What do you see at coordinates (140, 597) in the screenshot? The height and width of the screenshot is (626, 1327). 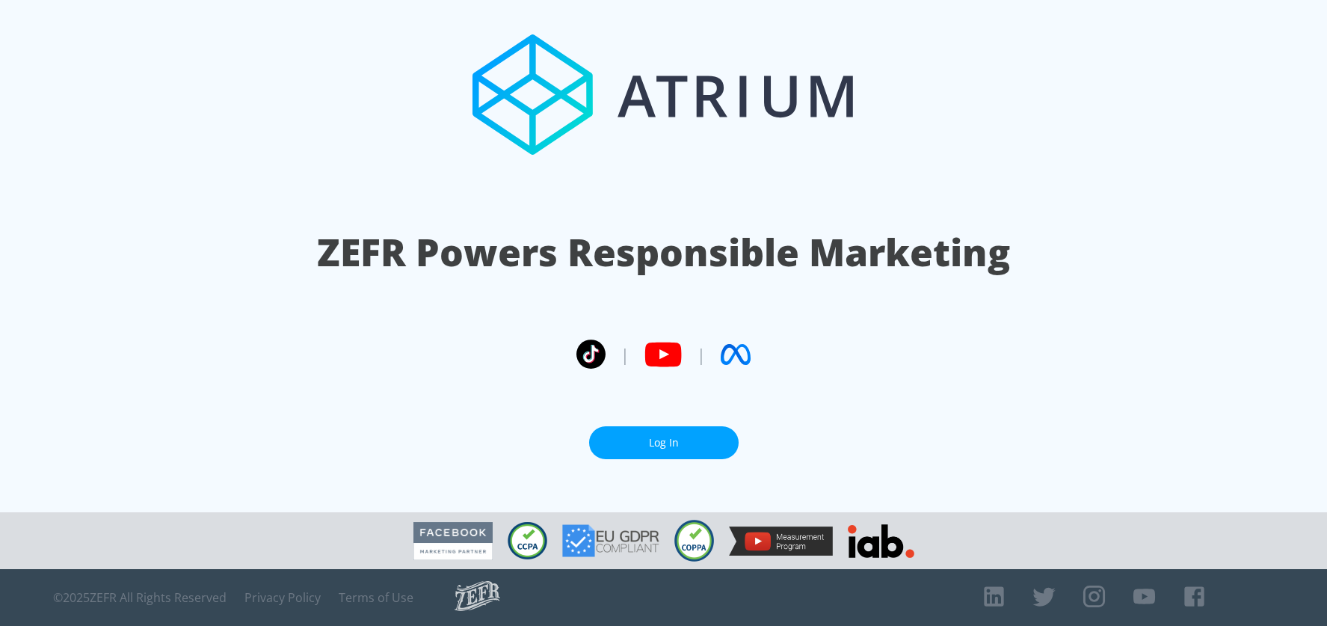 I see `span: © 2025 ZEFR All Rights Reserved` at bounding box center [140, 597].